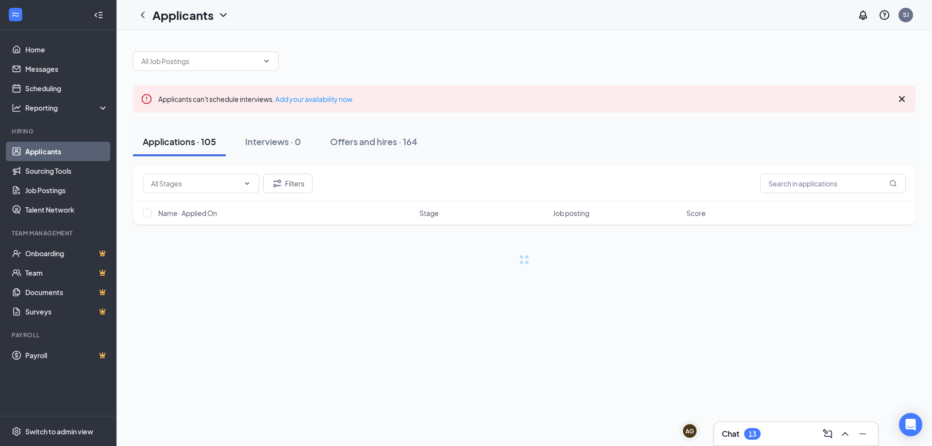 This screenshot has width=932, height=446. What do you see at coordinates (863, 15) in the screenshot?
I see `svg: Notifications` at bounding box center [863, 15].